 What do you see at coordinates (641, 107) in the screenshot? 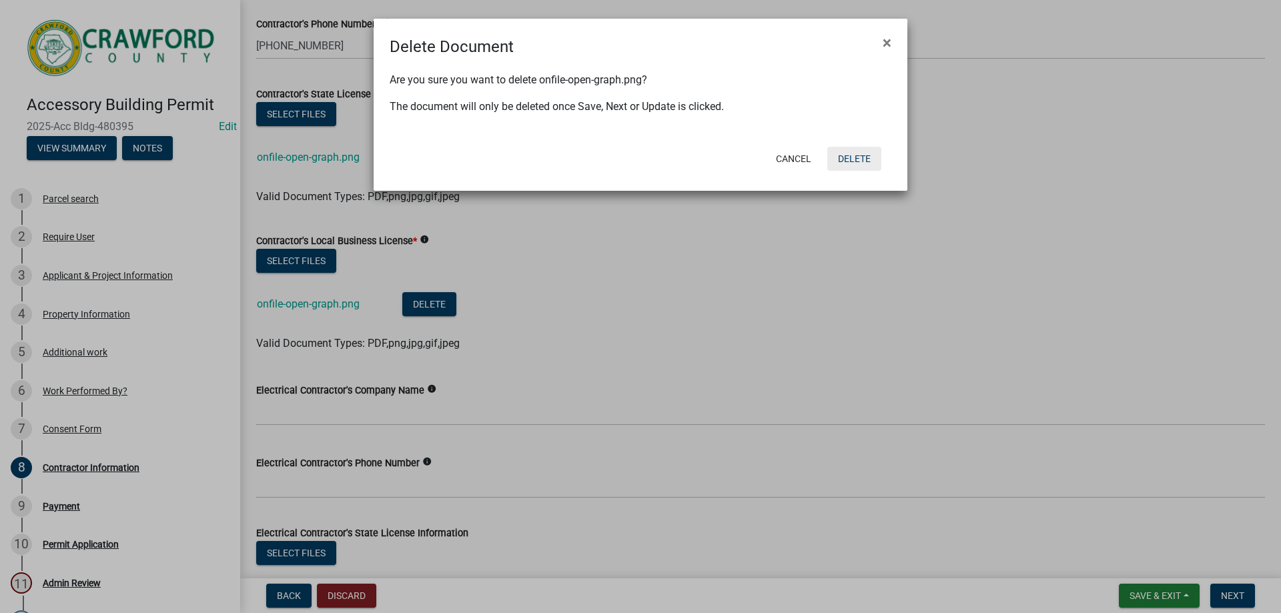
I see `p: The document will only be deleted once Save, Next or Update is clicked.` at bounding box center [641, 107].